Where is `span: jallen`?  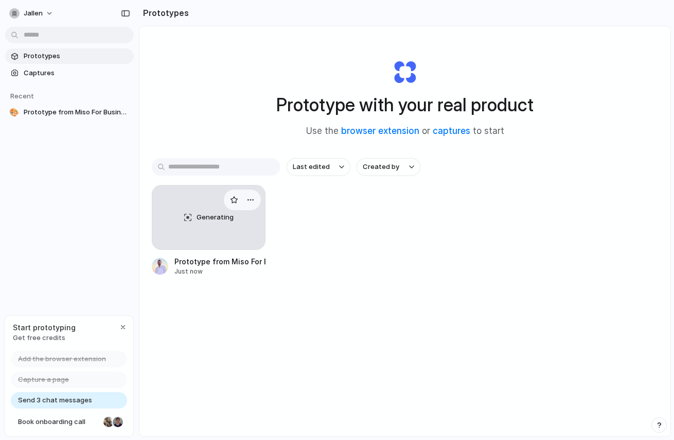 span: jallen is located at coordinates (33, 13).